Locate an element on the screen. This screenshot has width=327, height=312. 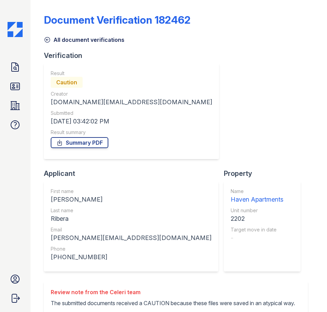
div: Result summary is located at coordinates (131, 132).